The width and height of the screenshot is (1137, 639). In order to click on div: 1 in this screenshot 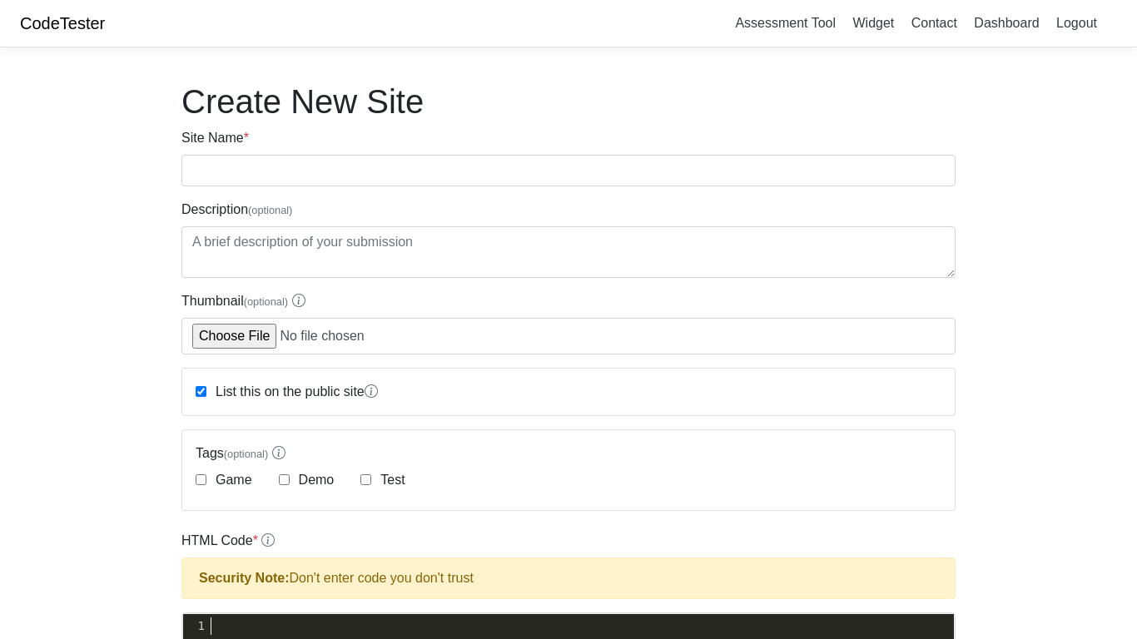, I will do `click(195, 626)`.